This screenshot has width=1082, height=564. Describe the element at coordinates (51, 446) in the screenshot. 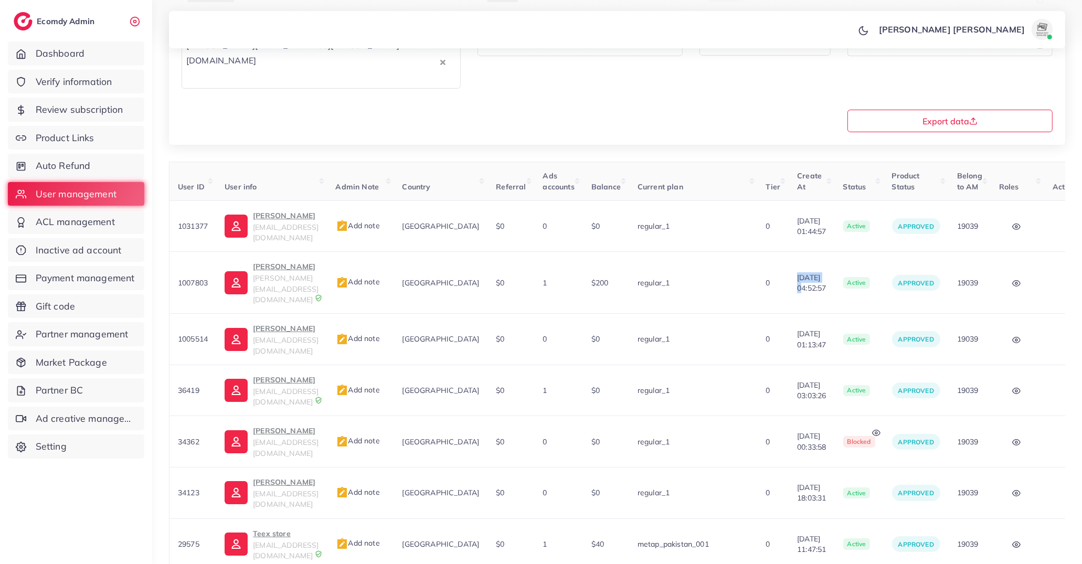

I see `span: Setting` at that location.